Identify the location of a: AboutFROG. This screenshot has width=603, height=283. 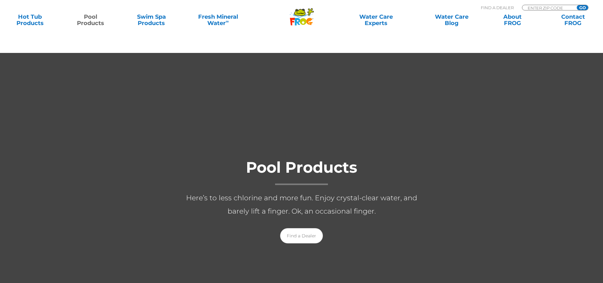
(512, 20).